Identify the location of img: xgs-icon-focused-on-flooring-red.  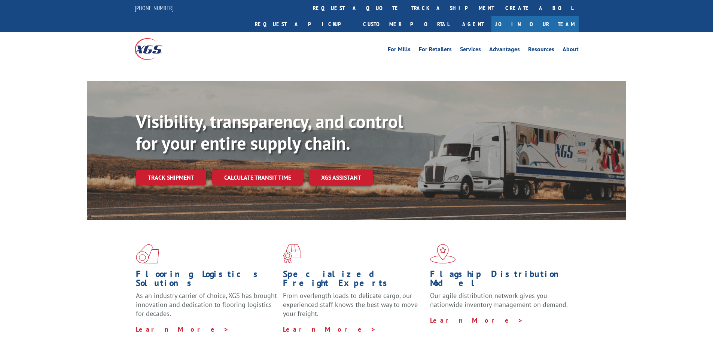
(292, 254).